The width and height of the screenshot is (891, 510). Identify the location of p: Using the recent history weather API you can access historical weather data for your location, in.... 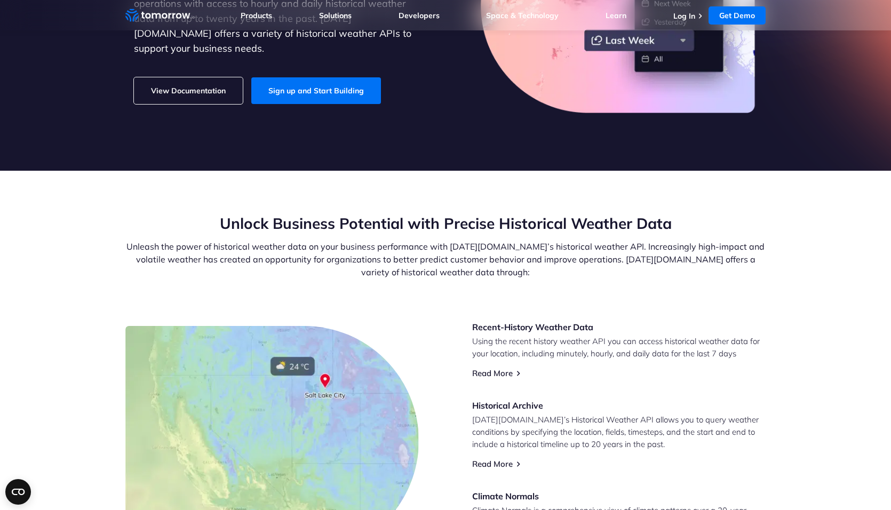
(619, 347).